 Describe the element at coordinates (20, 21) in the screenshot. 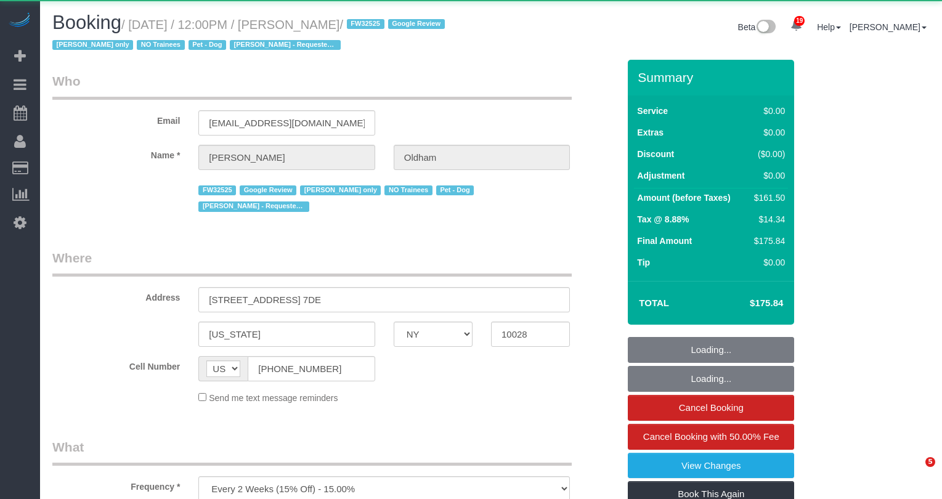

I see `a: Automaid Logo` at that location.